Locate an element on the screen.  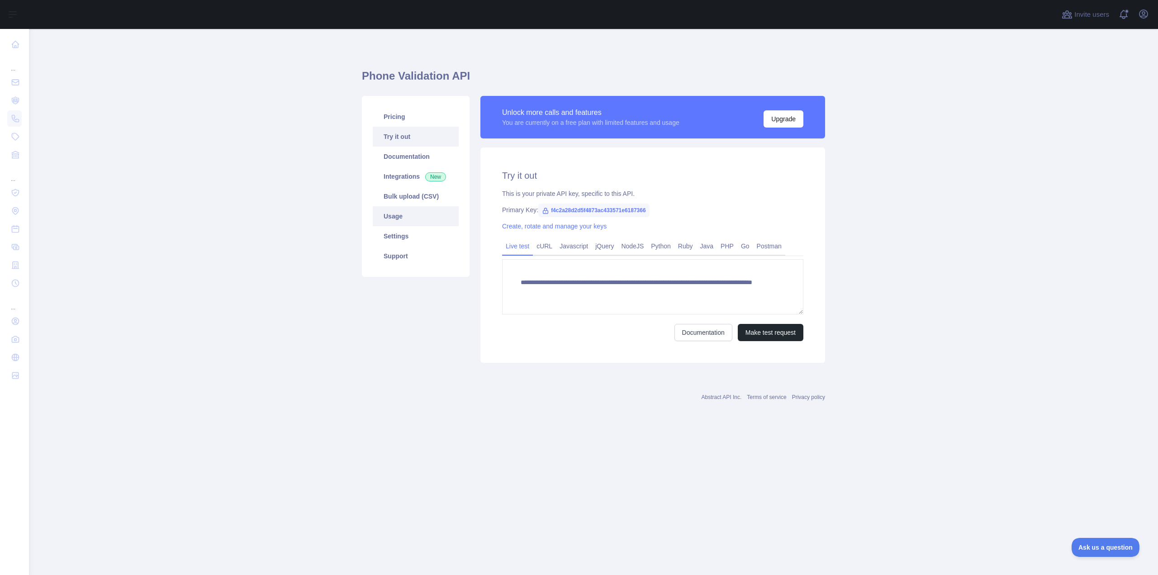
a: Pricing is located at coordinates (416, 117).